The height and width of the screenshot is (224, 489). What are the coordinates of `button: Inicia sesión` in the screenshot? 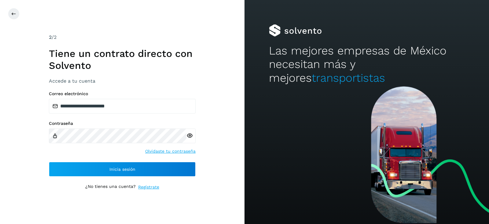 It's located at (122, 169).